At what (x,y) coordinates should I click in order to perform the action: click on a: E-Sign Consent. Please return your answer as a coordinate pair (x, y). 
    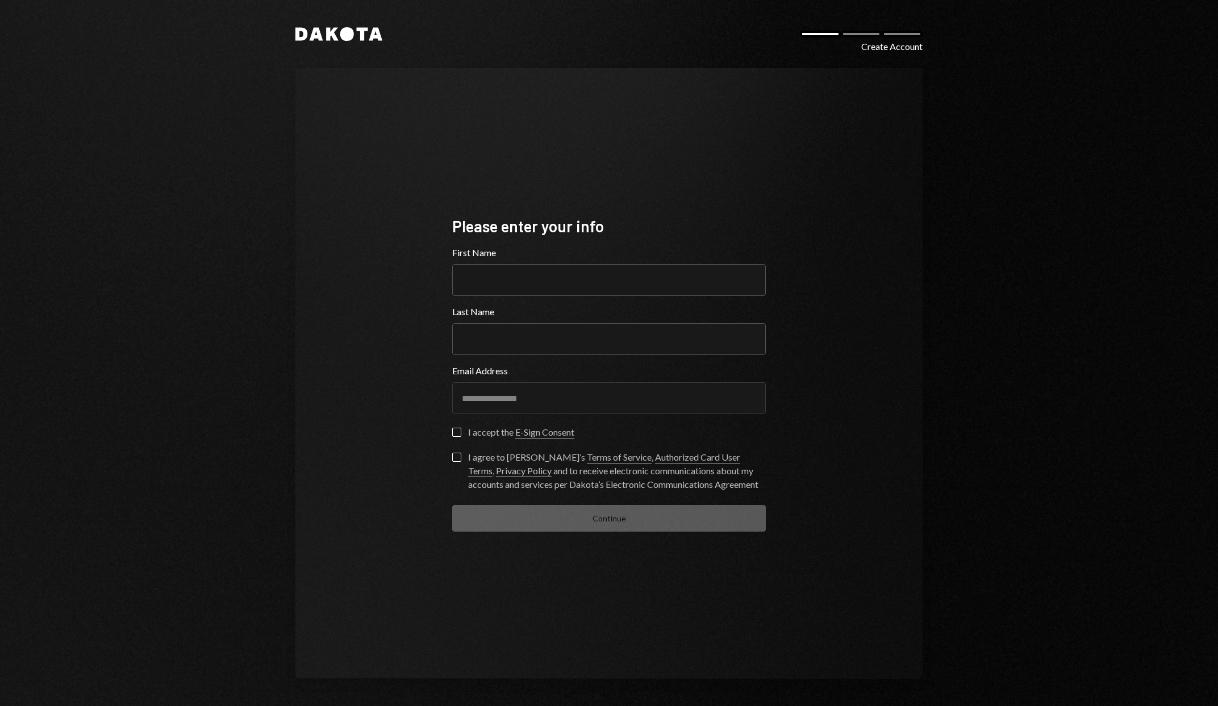
    Looking at the image, I should click on (545, 432).